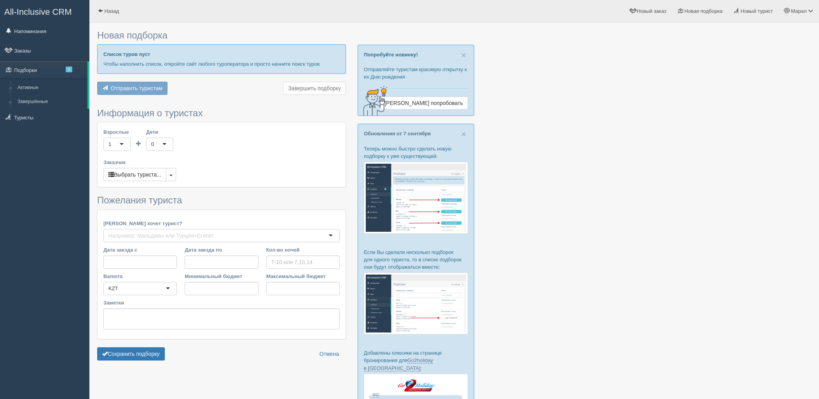 This screenshot has height=399, width=819. Describe the element at coordinates (416, 198) in the screenshot. I see `img: %D0%BF%D0%BE%D0%B4%D0%B1%D0%BE%D1%80%D0%BA%D0%B0-%D1%82%D1%83%D1%80%D0%B8%D1%81%D1%82%D1%83-%D1%8...` at that location.